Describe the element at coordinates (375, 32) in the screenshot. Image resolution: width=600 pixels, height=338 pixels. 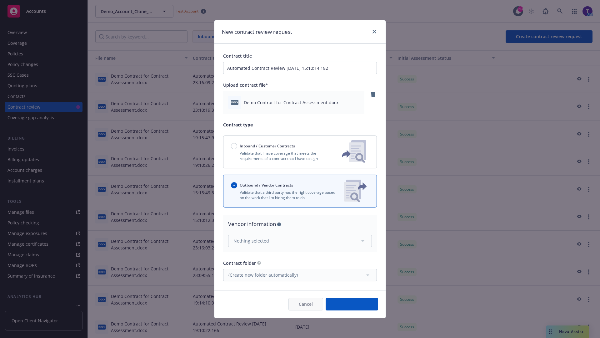
I see `a: close` at that location.